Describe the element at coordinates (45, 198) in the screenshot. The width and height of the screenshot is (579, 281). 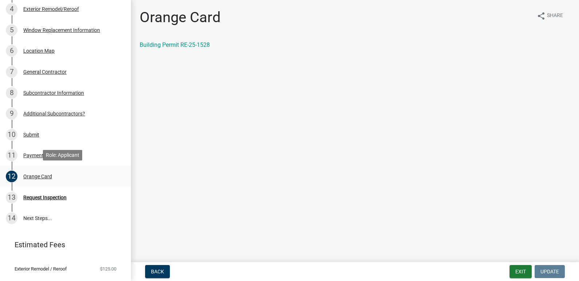
I see `div: Request Inspection` at that location.